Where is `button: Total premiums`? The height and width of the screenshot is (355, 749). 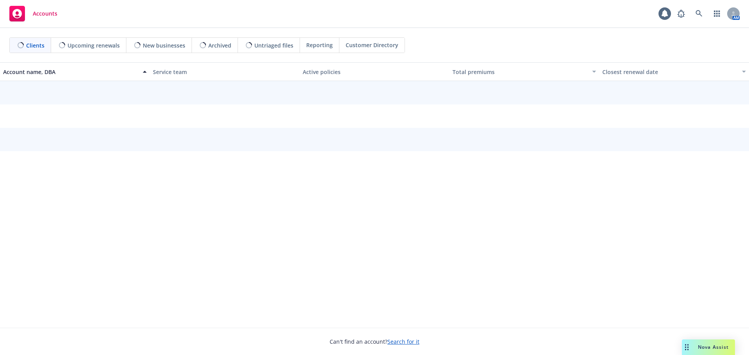
button: Total premiums is located at coordinates (524, 72).